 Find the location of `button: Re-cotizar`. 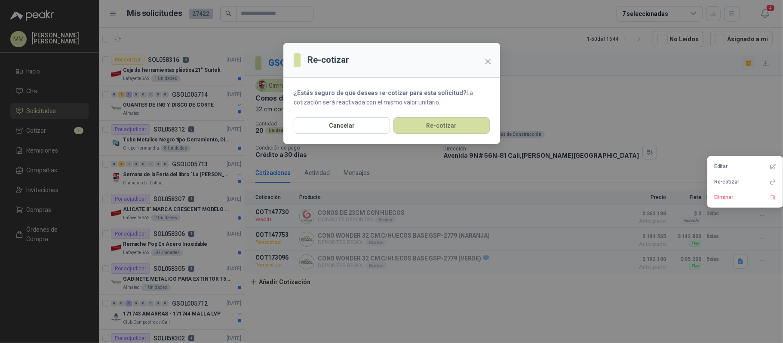

button: Re-cotizar is located at coordinates (442, 126).